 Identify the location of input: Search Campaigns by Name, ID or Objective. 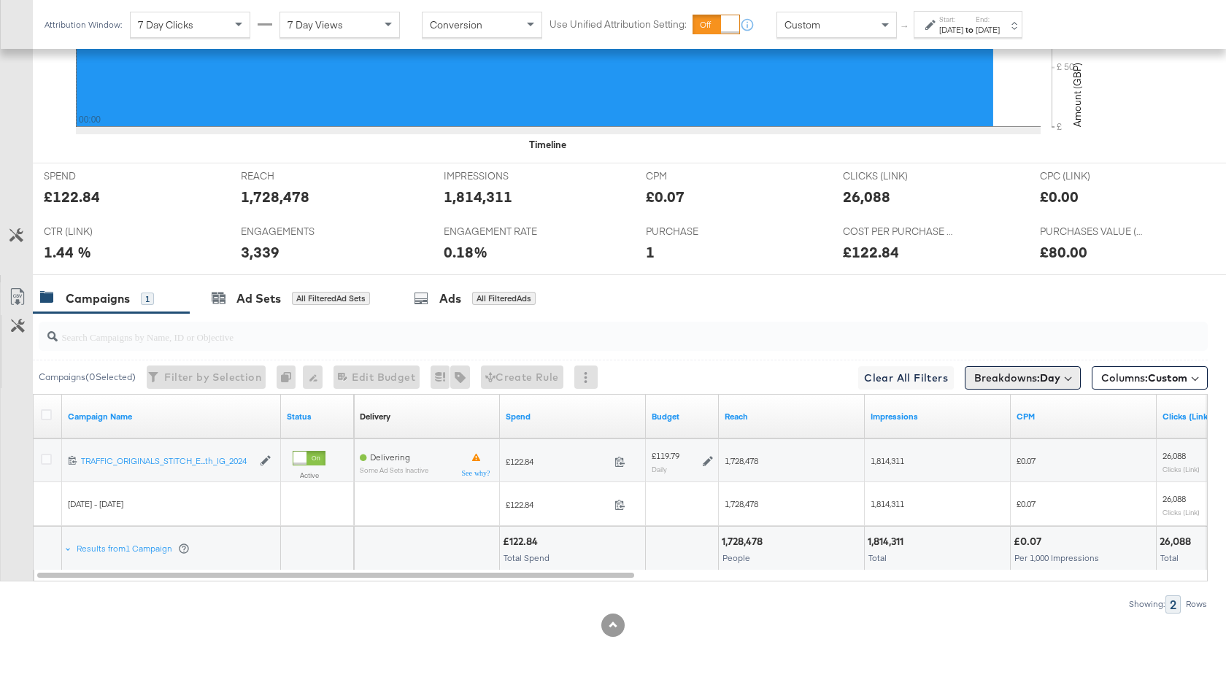
(579, 330).